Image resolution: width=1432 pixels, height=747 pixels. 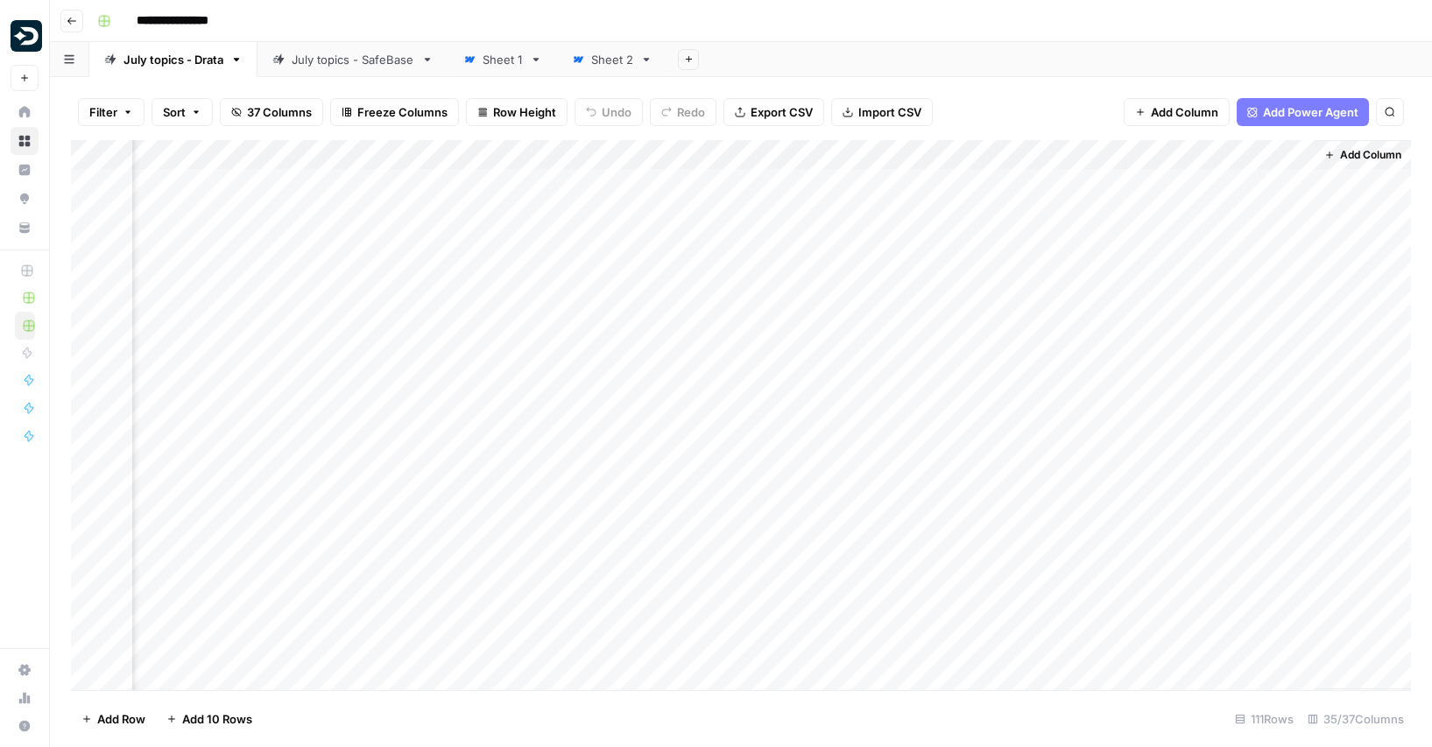 What do you see at coordinates (683, 112) in the screenshot?
I see `button: Redo` at bounding box center [683, 112].